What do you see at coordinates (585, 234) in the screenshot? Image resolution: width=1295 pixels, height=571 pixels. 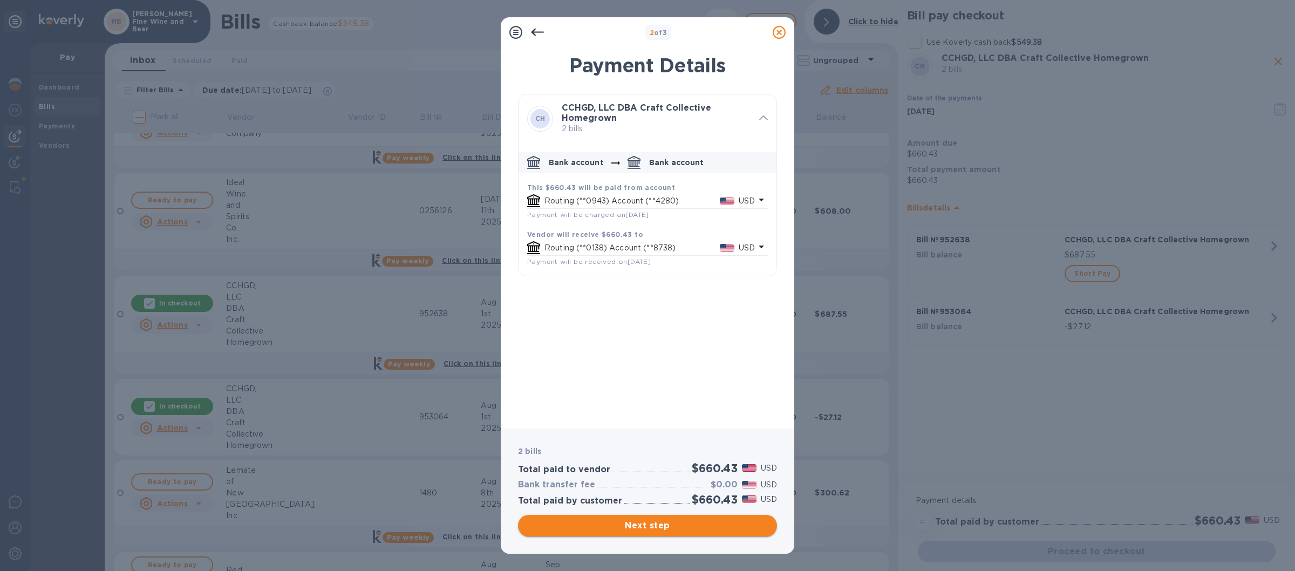 I see `b: Vendor will receive $660.43 to` at bounding box center [585, 234].